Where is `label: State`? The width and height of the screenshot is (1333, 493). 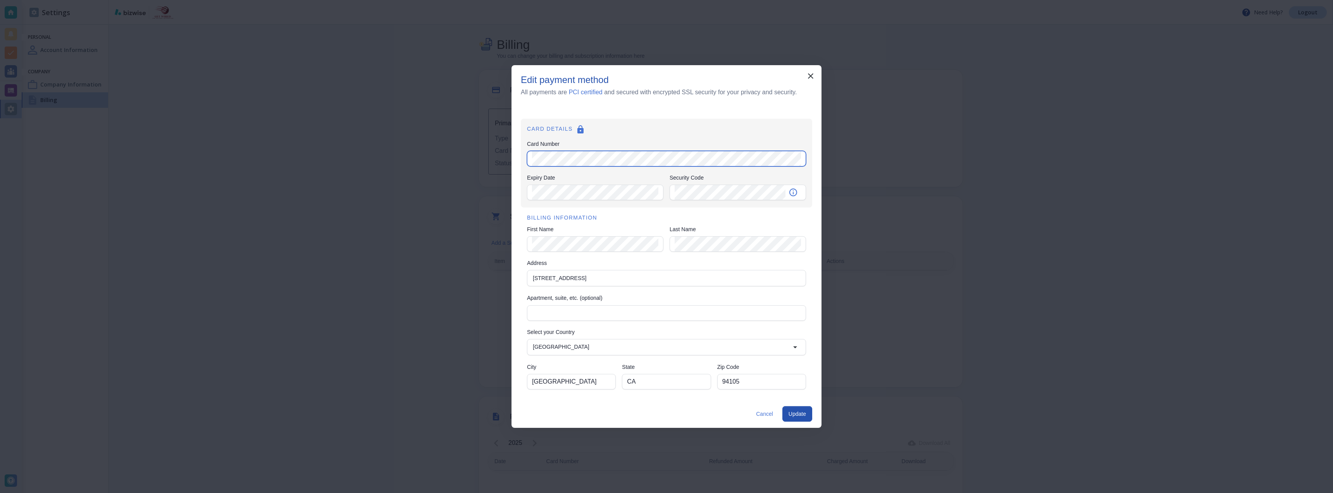 label: State is located at coordinates (666, 367).